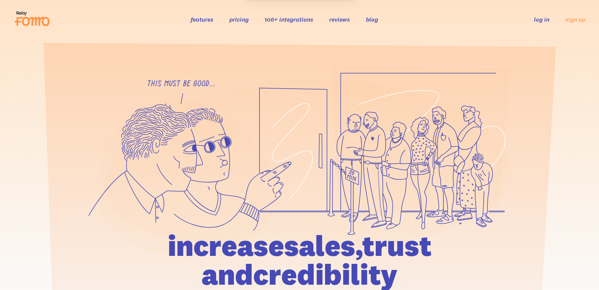 This screenshot has width=599, height=290. Describe the element at coordinates (300, 260) in the screenshot. I see `h1: increase sales, trust and credibility` at that location.